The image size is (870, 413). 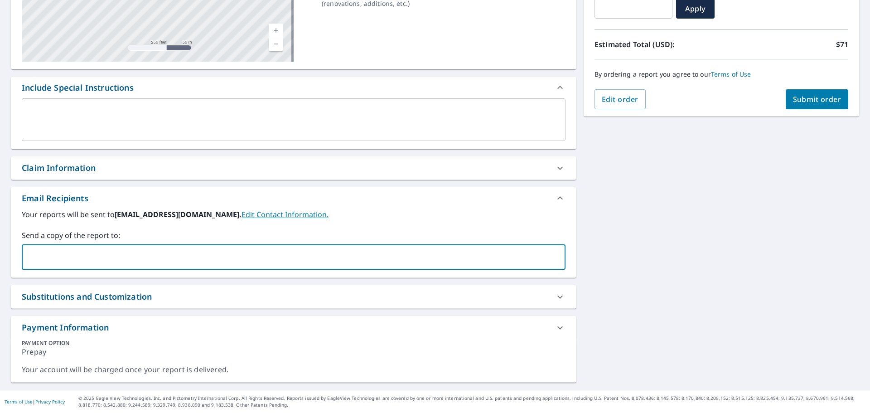 What do you see at coordinates (294, 355) in the screenshot?
I see `div: Prepay` at bounding box center [294, 355].